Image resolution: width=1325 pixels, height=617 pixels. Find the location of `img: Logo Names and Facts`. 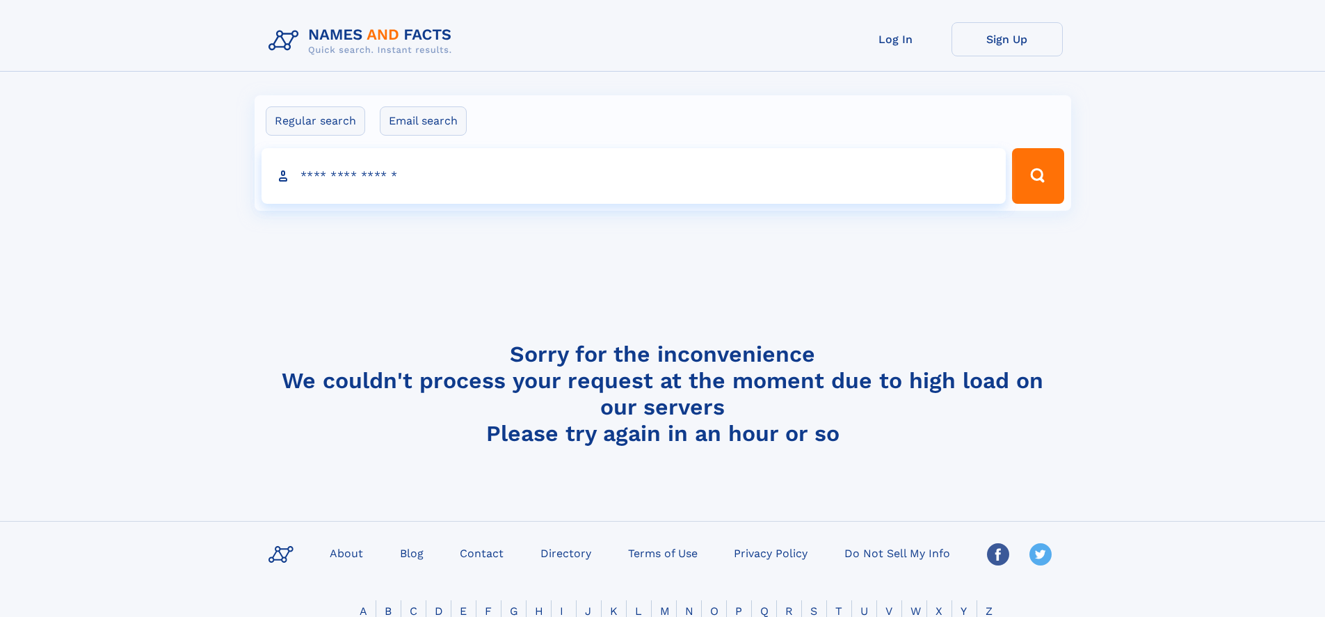

img: Logo Names and Facts is located at coordinates (363, 41).